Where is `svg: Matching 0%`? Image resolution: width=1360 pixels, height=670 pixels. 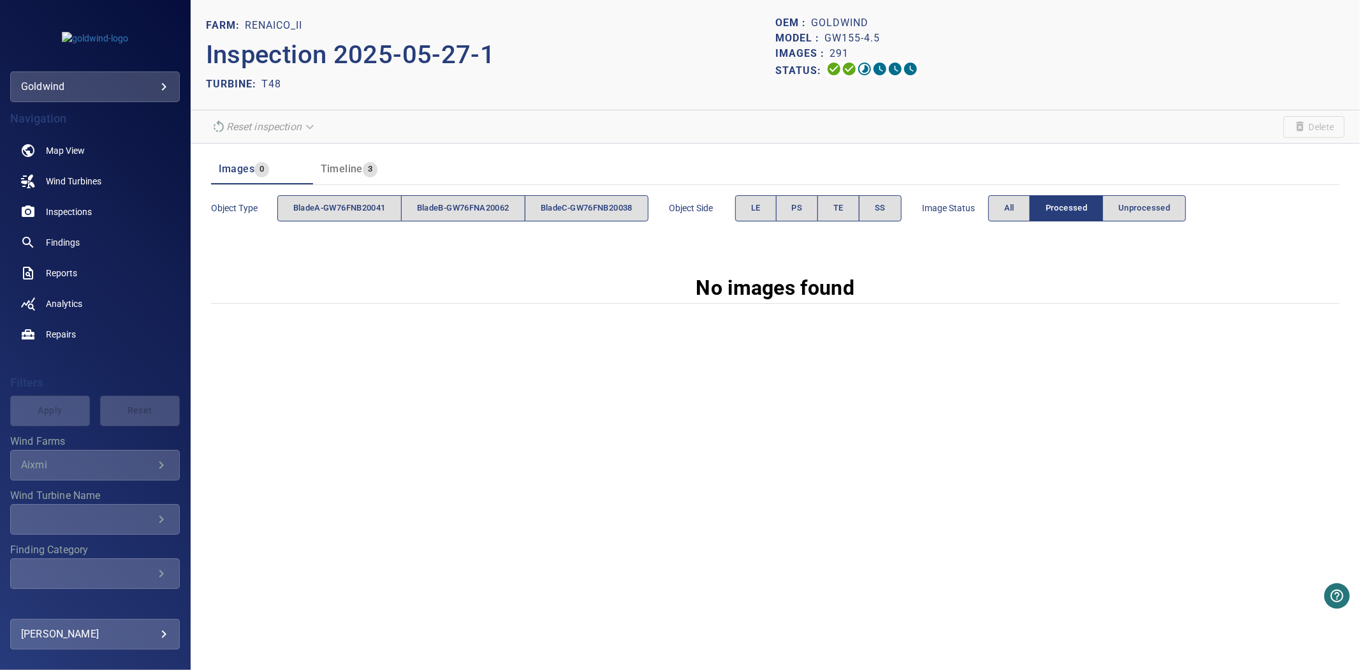 svg: Matching 0% is located at coordinates (895, 69).